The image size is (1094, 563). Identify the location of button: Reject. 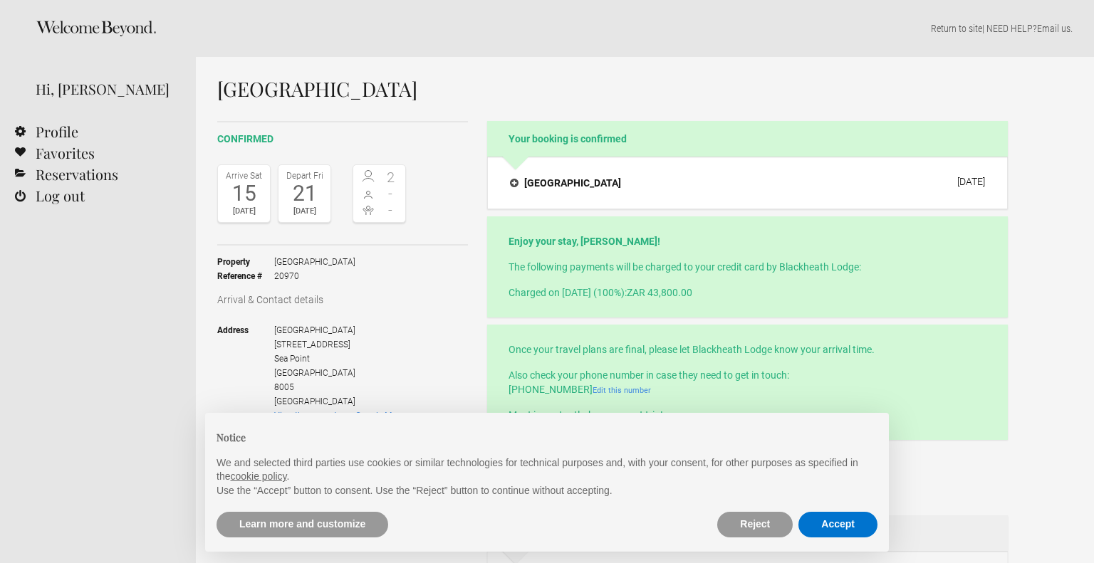
(755, 525).